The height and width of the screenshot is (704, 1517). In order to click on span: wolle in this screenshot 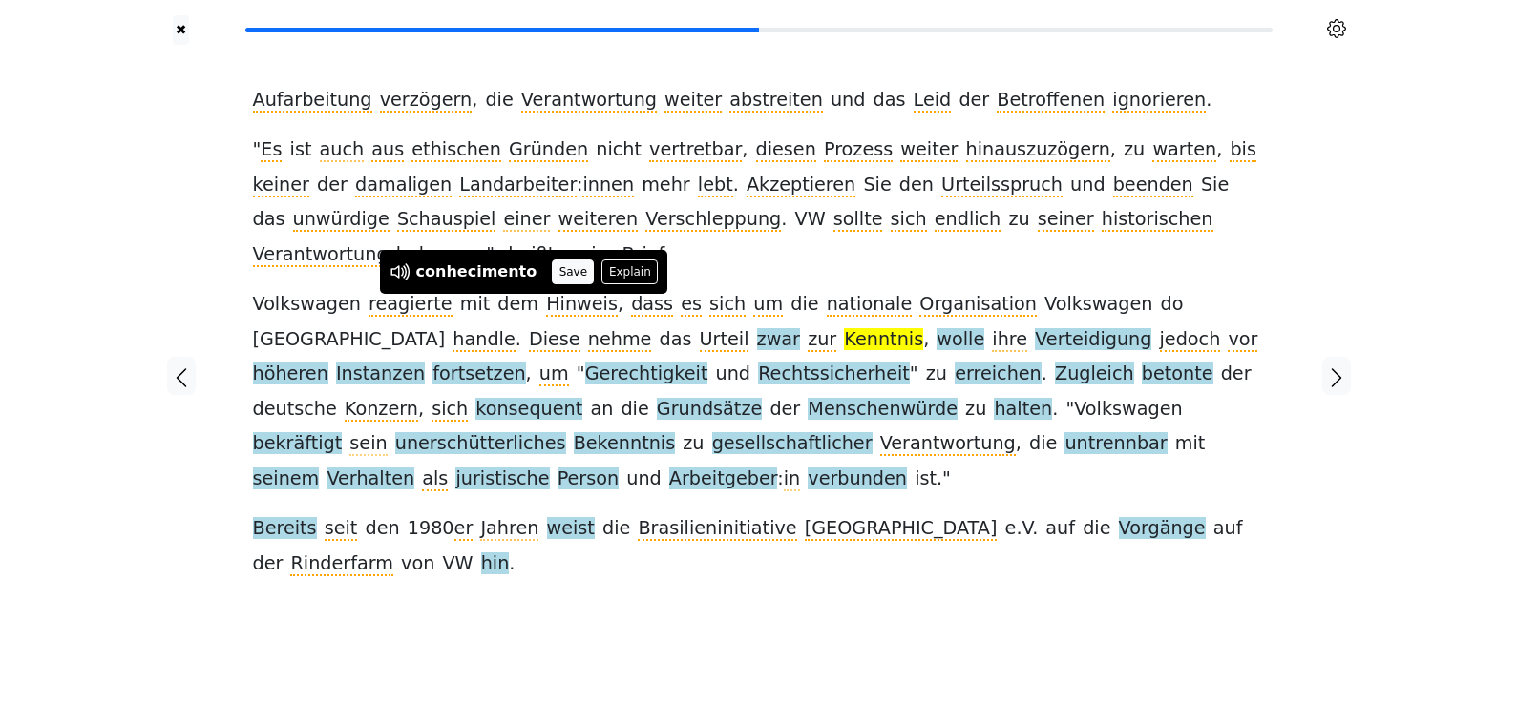, I will do `click(960, 340)`.